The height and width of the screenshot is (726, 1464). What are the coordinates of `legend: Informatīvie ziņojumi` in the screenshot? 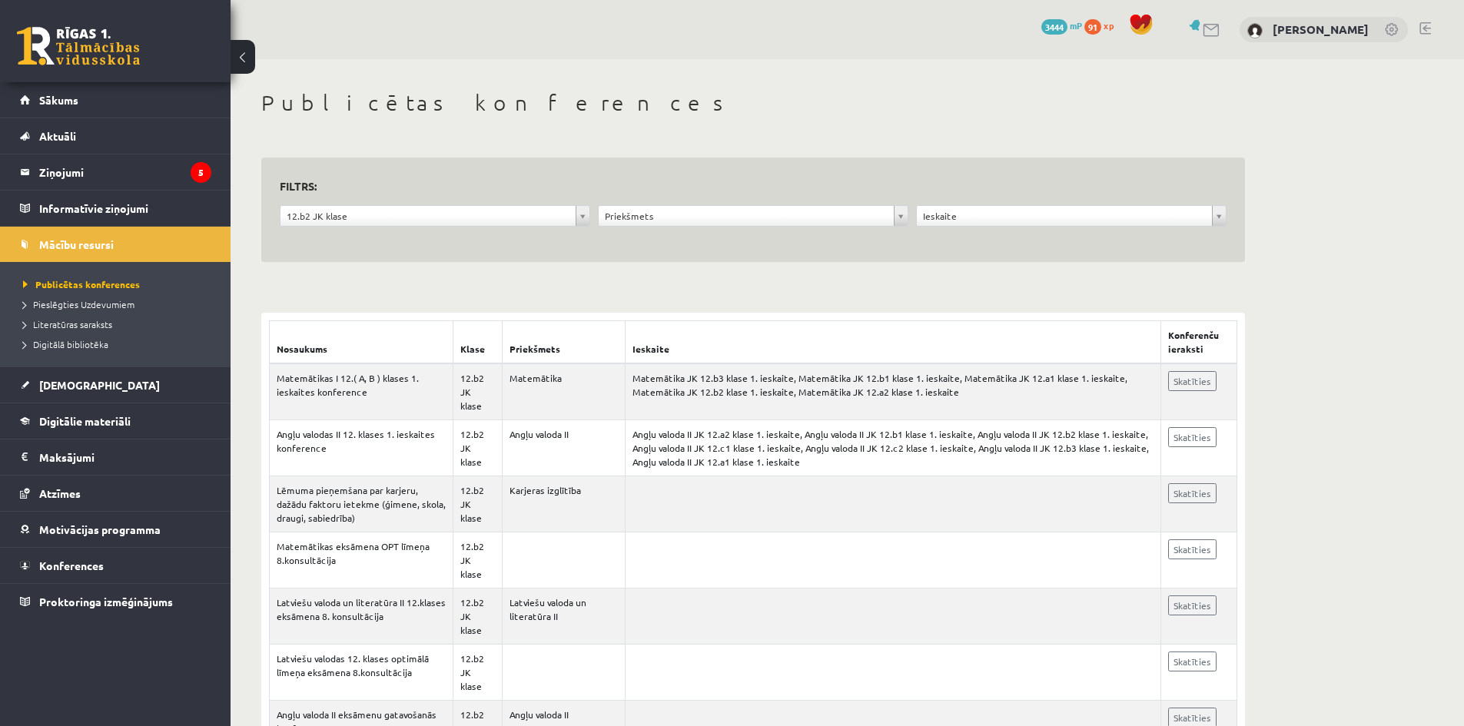 It's located at (125, 208).